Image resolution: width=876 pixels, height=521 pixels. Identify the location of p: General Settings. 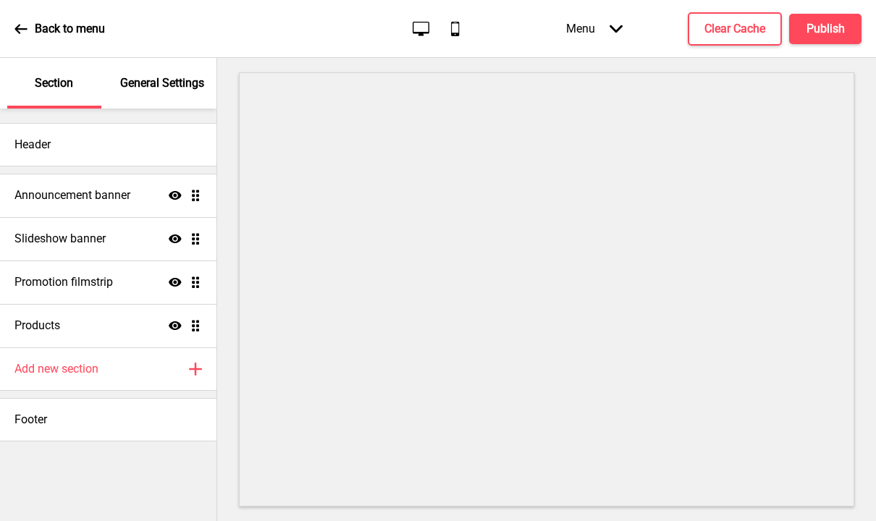
(162, 83).